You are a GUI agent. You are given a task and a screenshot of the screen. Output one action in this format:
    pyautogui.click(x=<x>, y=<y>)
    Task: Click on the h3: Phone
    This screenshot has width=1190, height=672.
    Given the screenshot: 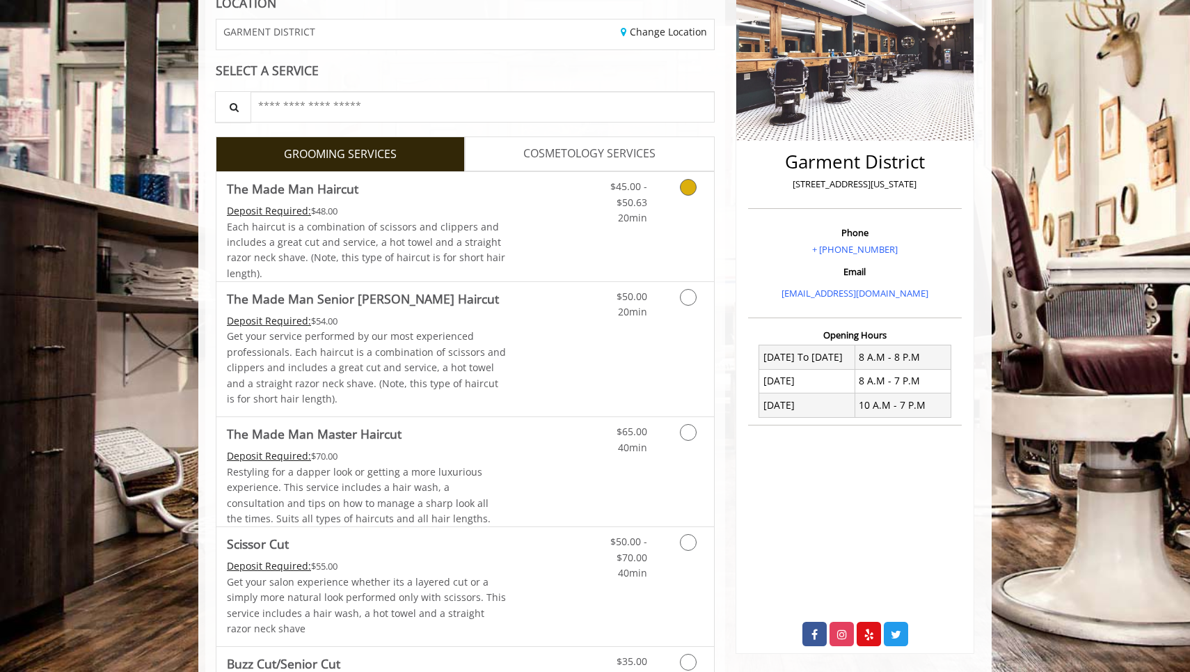 What is the action you would take?
    pyautogui.click(x=855, y=232)
    